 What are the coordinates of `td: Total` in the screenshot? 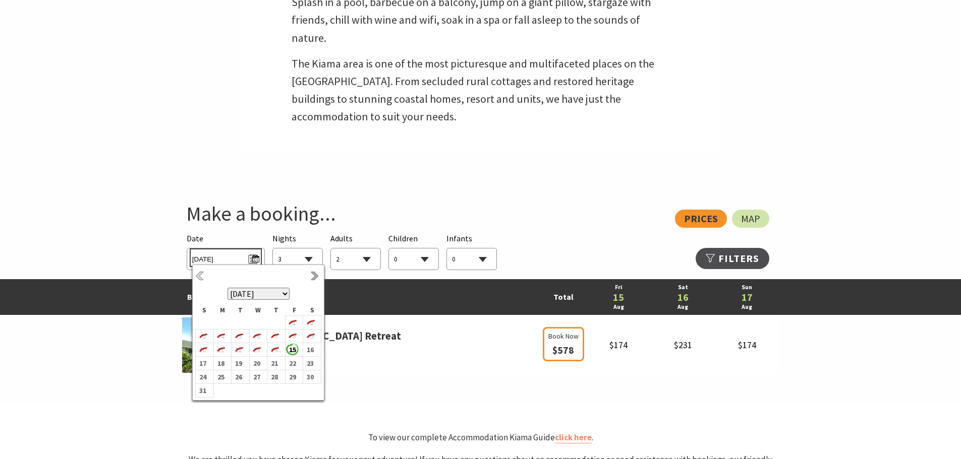 It's located at (563, 297).